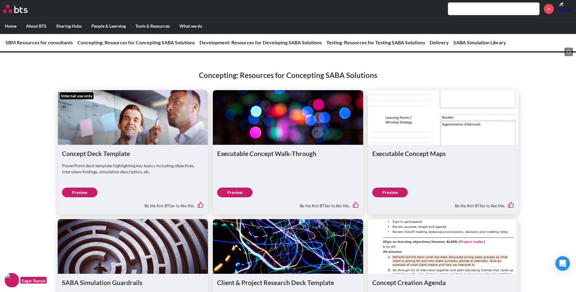 This screenshot has height=292, width=576. What do you see at coordinates (566, 9) in the screenshot?
I see `img: Adele Middel` at bounding box center [566, 9].